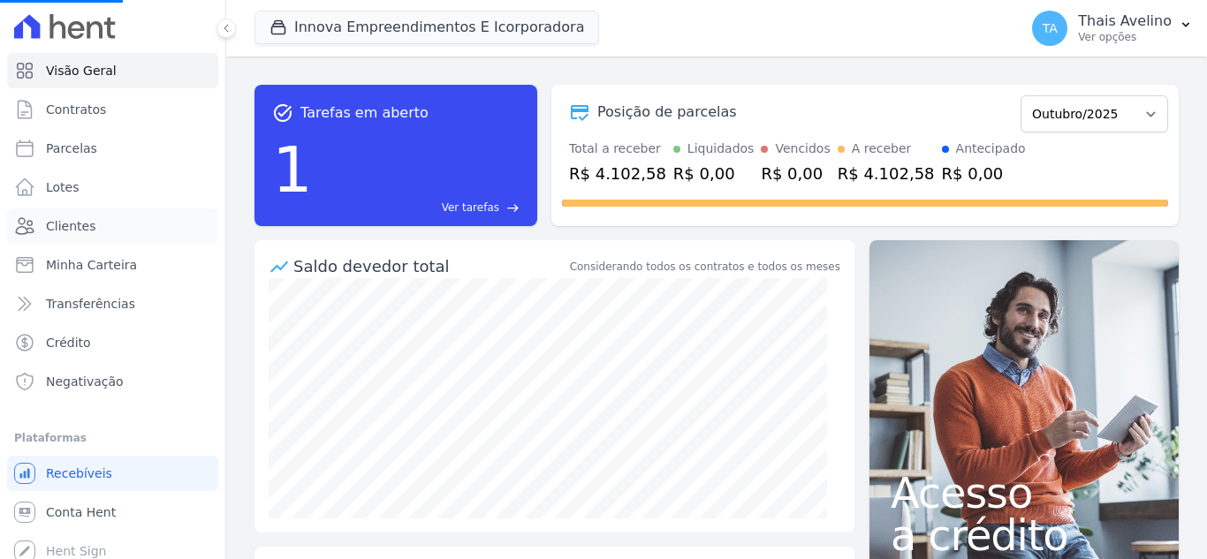  Describe the element at coordinates (90, 304) in the screenshot. I see `span: Transferências` at that location.